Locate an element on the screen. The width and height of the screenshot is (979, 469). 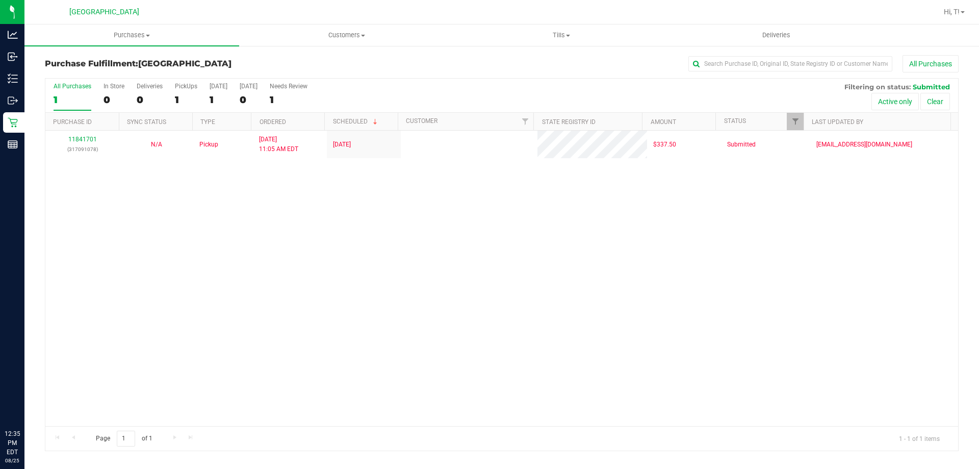
span: Customers is located at coordinates (346, 35).